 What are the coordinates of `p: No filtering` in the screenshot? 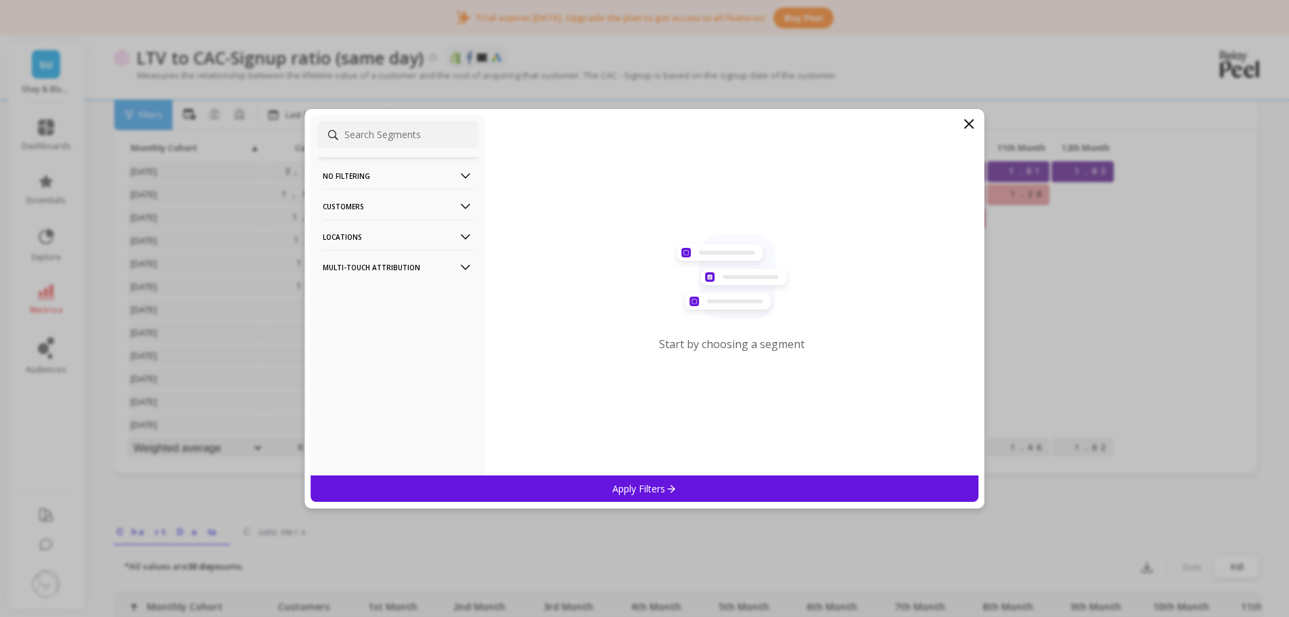 It's located at (398, 175).